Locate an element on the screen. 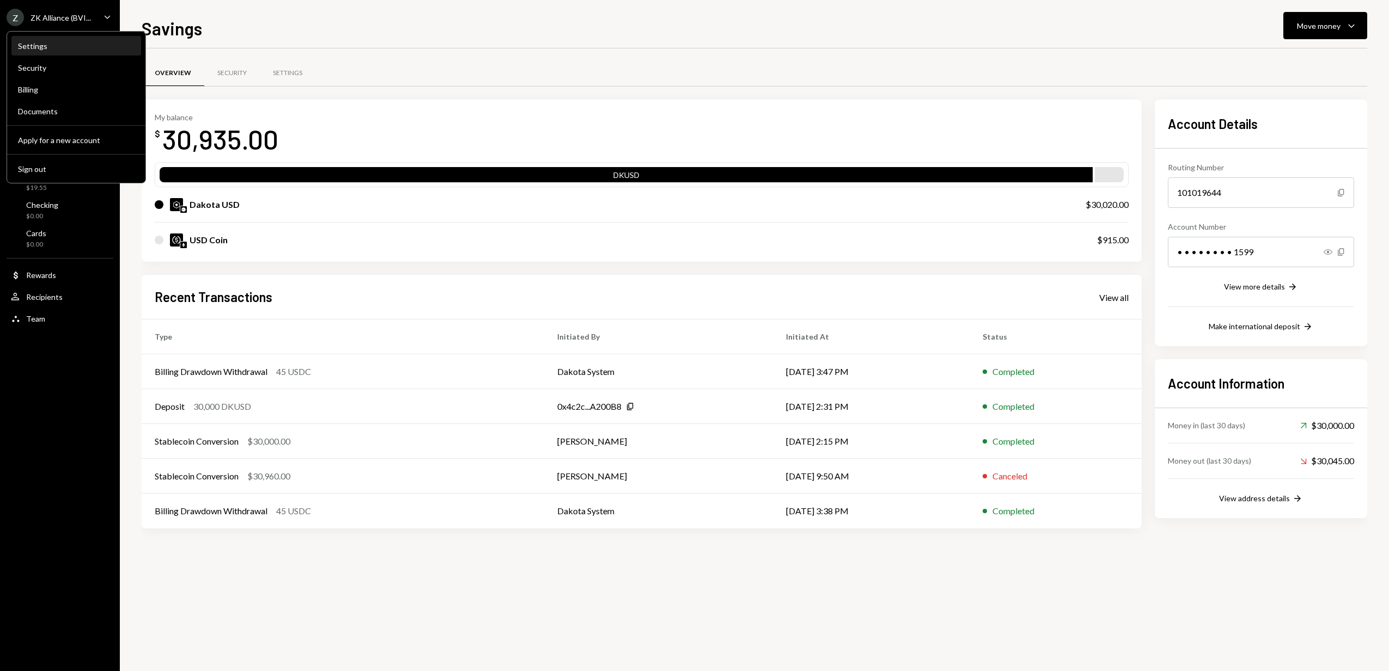  div: View address details is located at coordinates (1254, 498).